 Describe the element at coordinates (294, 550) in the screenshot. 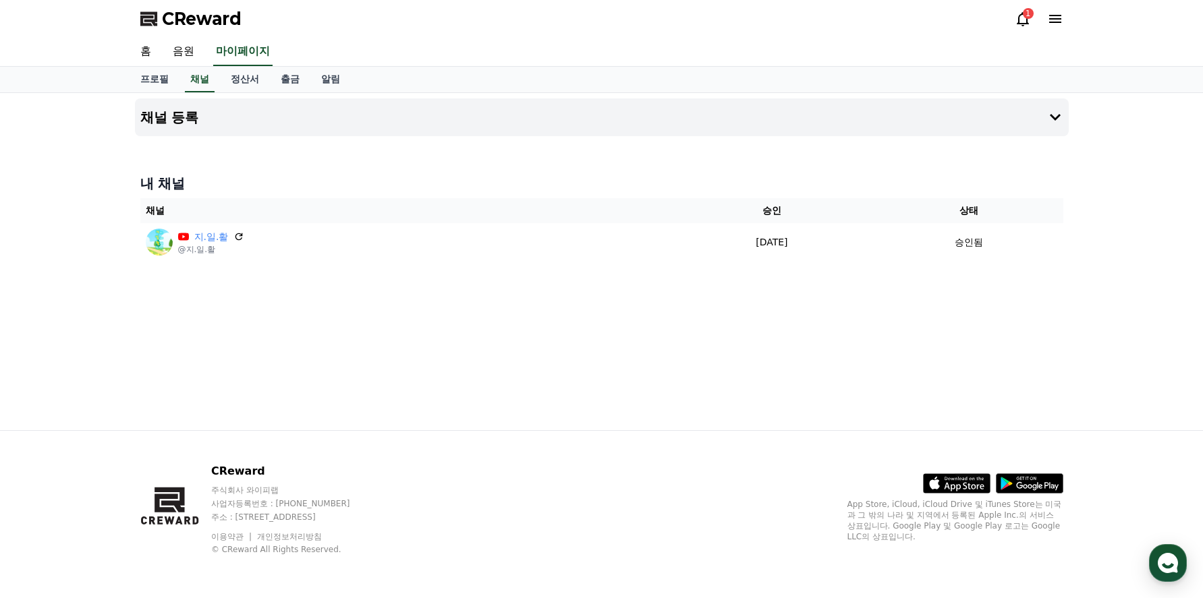

I see `p: © CReward All Rights Reserved.` at that location.